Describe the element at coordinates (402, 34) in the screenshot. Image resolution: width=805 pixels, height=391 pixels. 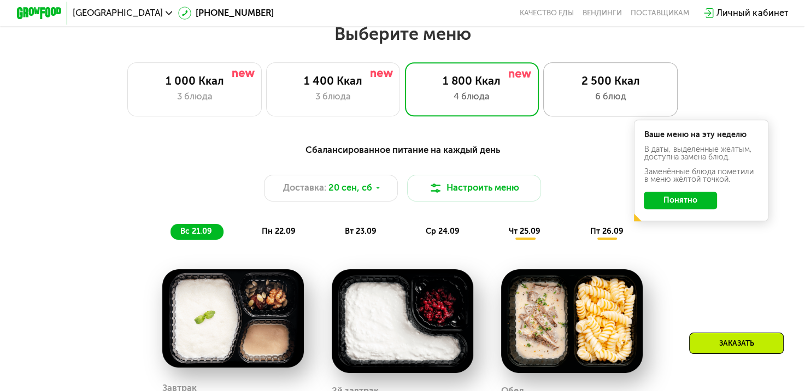
I see `h2: Выберите меню` at that location.